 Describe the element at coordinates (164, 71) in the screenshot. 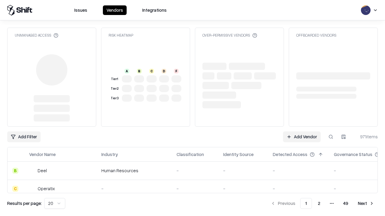

I see `div: D` at that location.